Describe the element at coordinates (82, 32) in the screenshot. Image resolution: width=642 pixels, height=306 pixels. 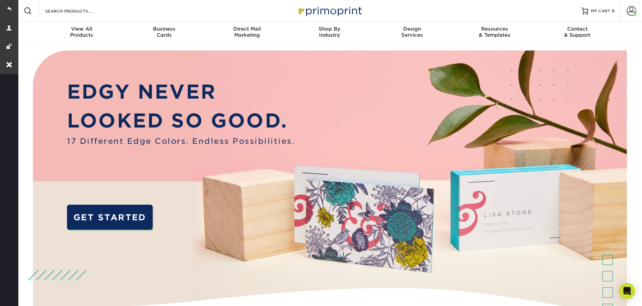
I see `div: Products` at that location.